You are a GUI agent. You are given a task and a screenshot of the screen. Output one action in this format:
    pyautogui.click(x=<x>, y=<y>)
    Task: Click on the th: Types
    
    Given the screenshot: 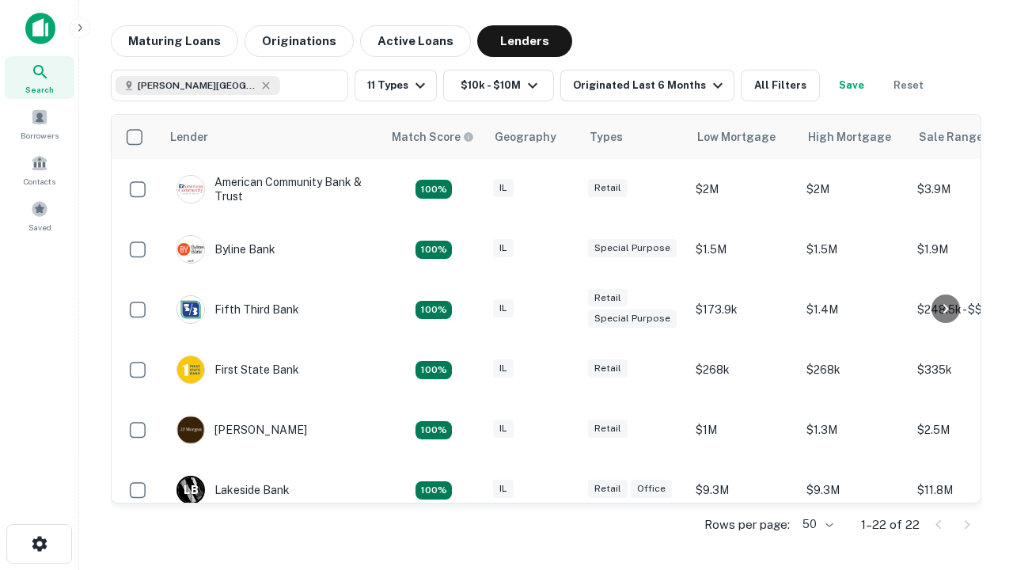 What is the action you would take?
    pyautogui.click(x=634, y=137)
    